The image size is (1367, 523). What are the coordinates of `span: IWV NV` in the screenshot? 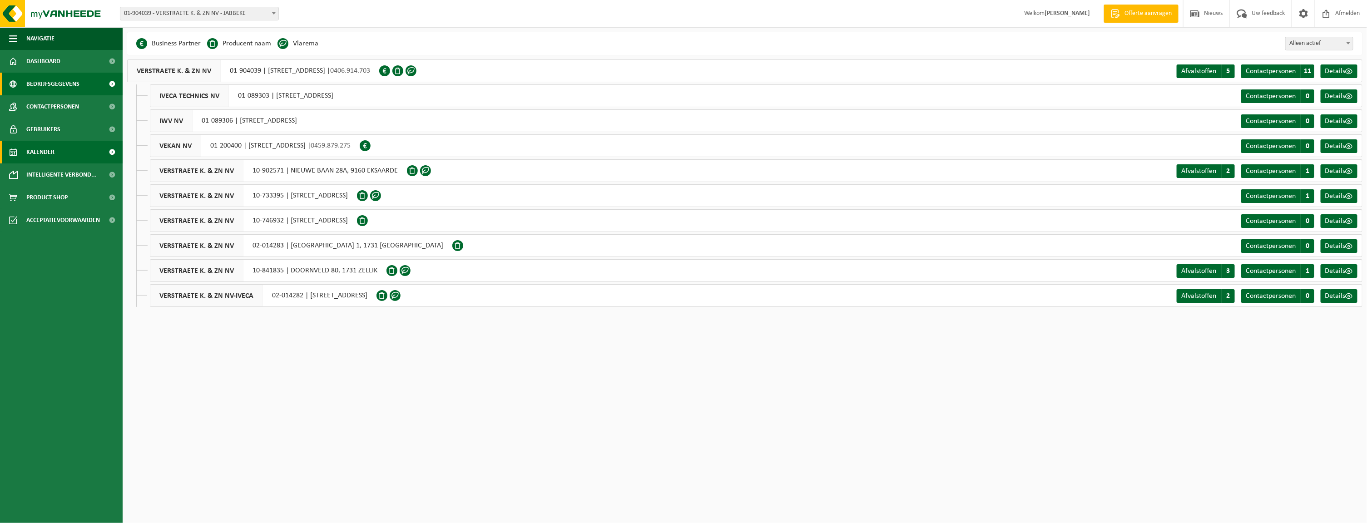 It's located at (171, 121).